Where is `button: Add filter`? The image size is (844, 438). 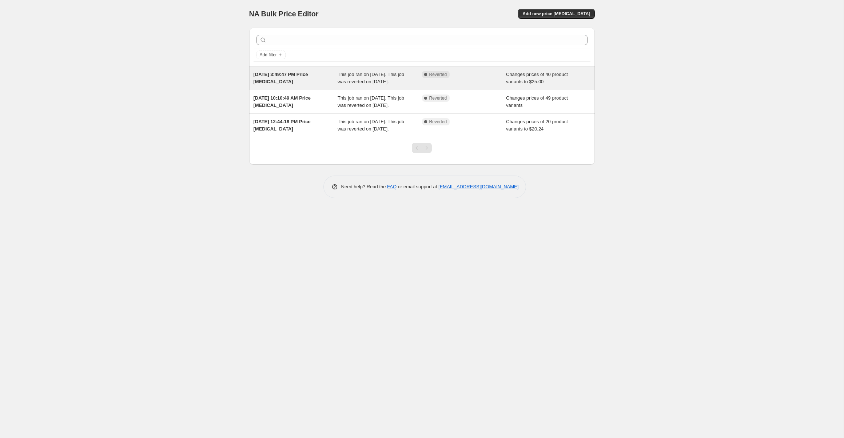 button: Add filter is located at coordinates (271, 55).